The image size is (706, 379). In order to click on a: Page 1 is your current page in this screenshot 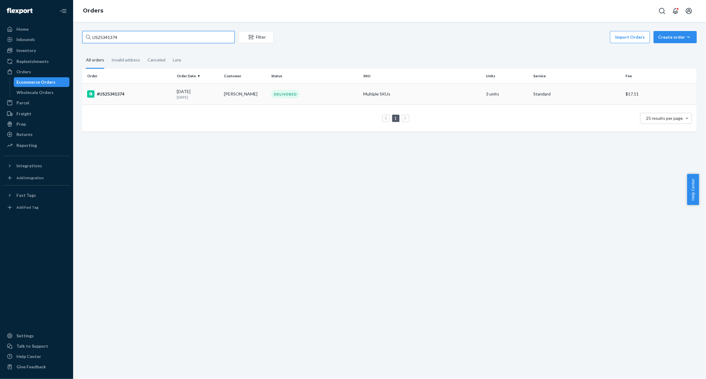, I will do `click(396, 118)`.